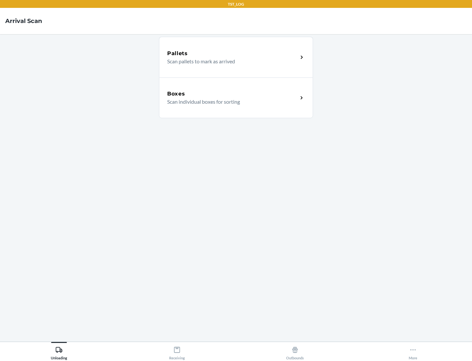 The height and width of the screenshot is (361, 472). What do you see at coordinates (230, 102) in the screenshot?
I see `p: Scan individual boxes for sorting` at bounding box center [230, 102].